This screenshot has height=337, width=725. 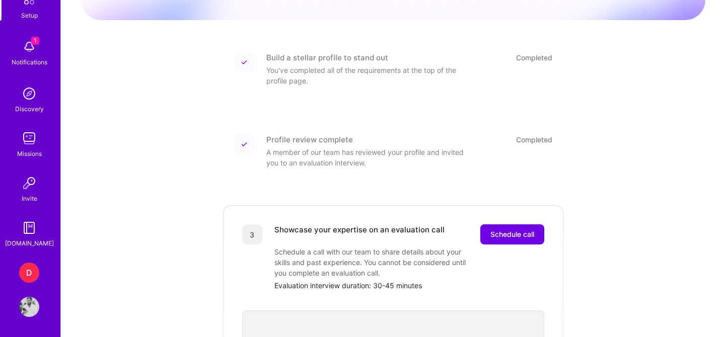 What do you see at coordinates (310, 140) in the screenshot?
I see `div: Profile review complete` at bounding box center [310, 140].